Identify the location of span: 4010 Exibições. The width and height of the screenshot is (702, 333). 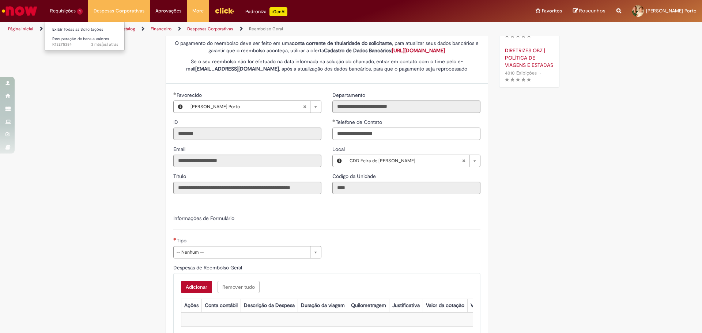
(520, 73).